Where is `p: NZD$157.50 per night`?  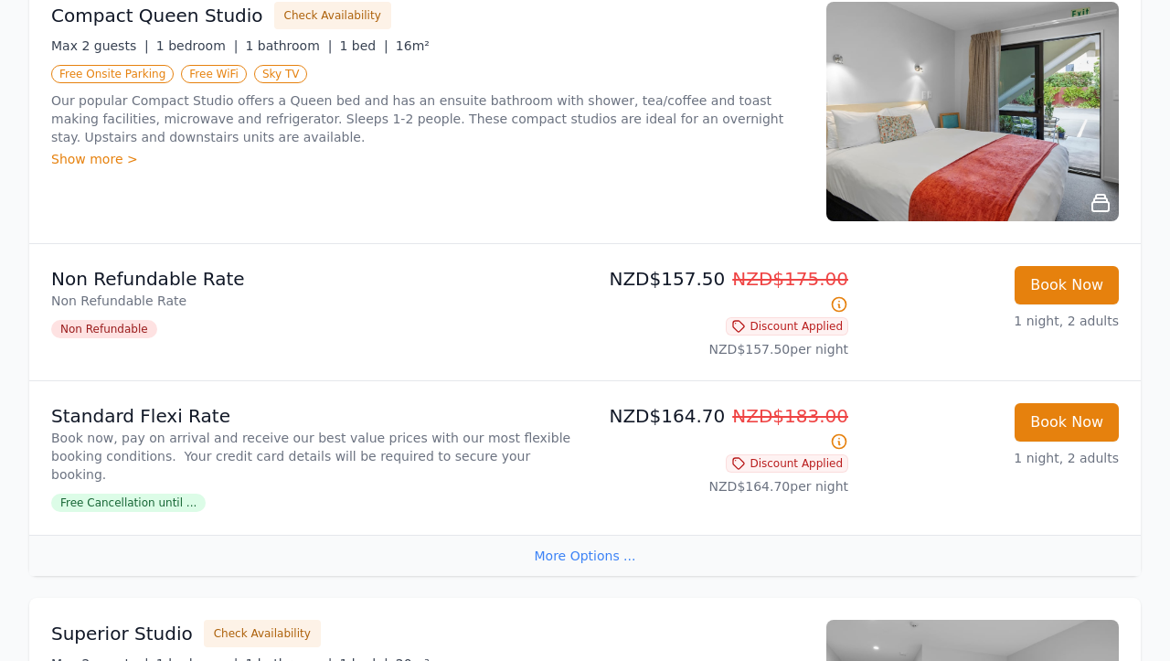
p: NZD$157.50 per night is located at coordinates (720, 349).